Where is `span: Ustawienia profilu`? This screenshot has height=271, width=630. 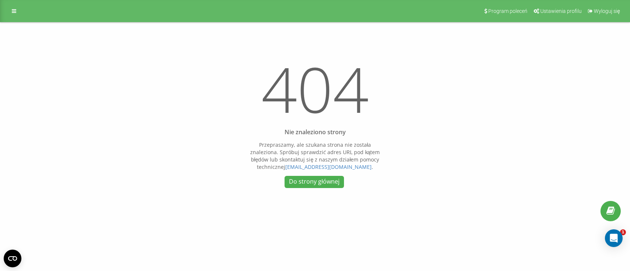 span: Ustawienia profilu is located at coordinates (561, 11).